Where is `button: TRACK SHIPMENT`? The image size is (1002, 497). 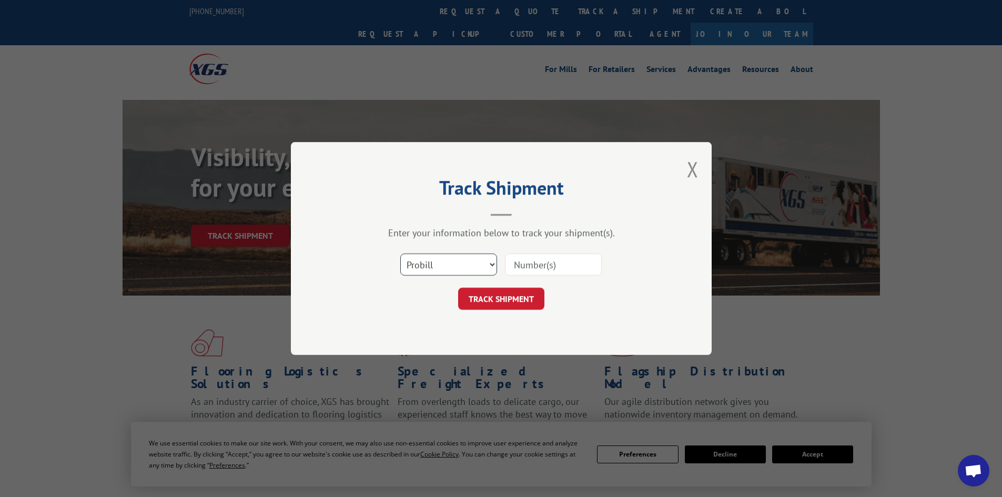
button: TRACK SHIPMENT is located at coordinates (501, 299).